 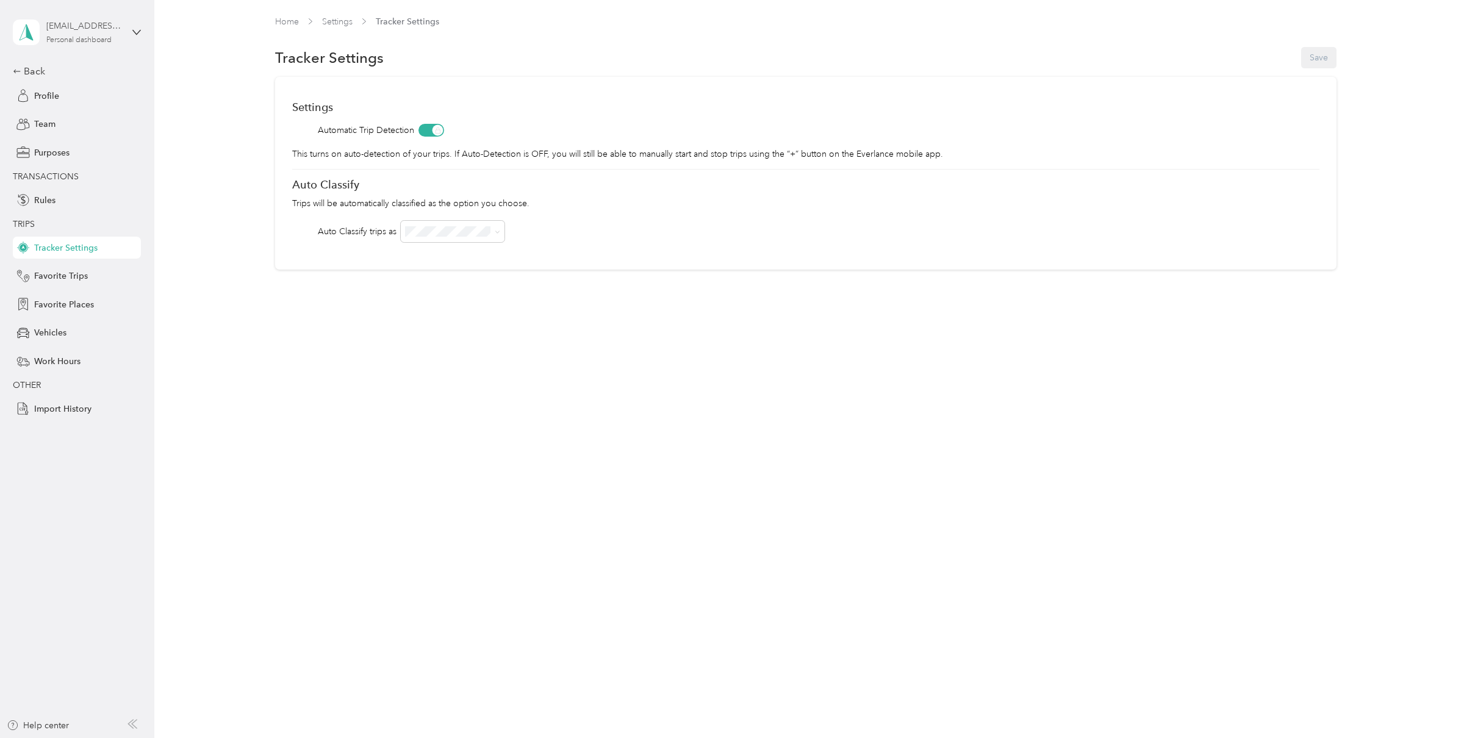 What do you see at coordinates (46, 96) in the screenshot?
I see `span: Profile` at bounding box center [46, 96].